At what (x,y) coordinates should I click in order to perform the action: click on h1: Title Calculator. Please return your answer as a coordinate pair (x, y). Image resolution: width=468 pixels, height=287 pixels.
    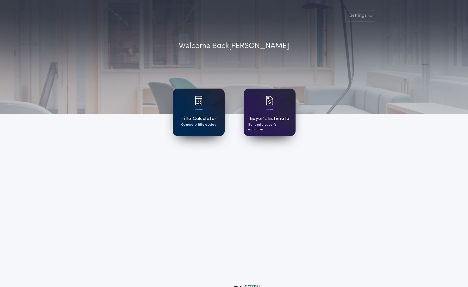
    Looking at the image, I should click on (198, 119).